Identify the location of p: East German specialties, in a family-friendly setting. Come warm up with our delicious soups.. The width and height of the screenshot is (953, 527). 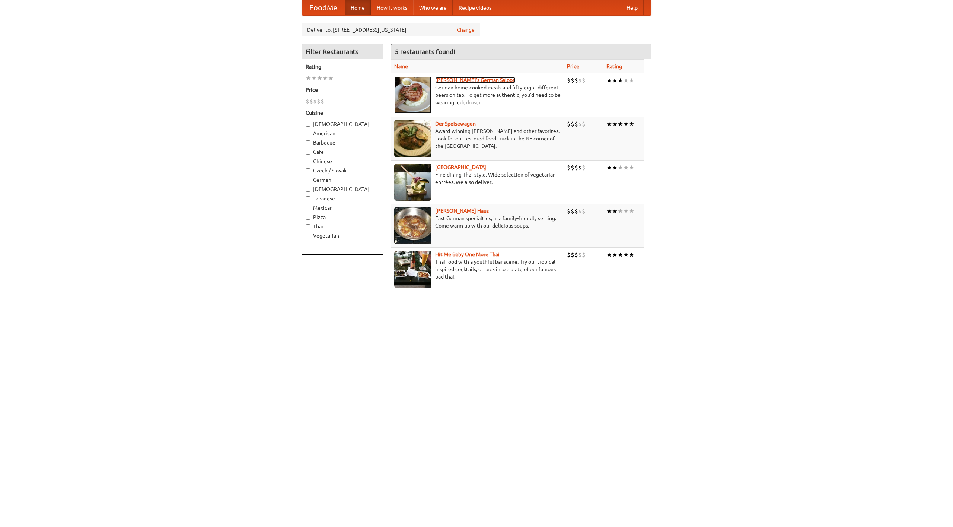
(477, 222).